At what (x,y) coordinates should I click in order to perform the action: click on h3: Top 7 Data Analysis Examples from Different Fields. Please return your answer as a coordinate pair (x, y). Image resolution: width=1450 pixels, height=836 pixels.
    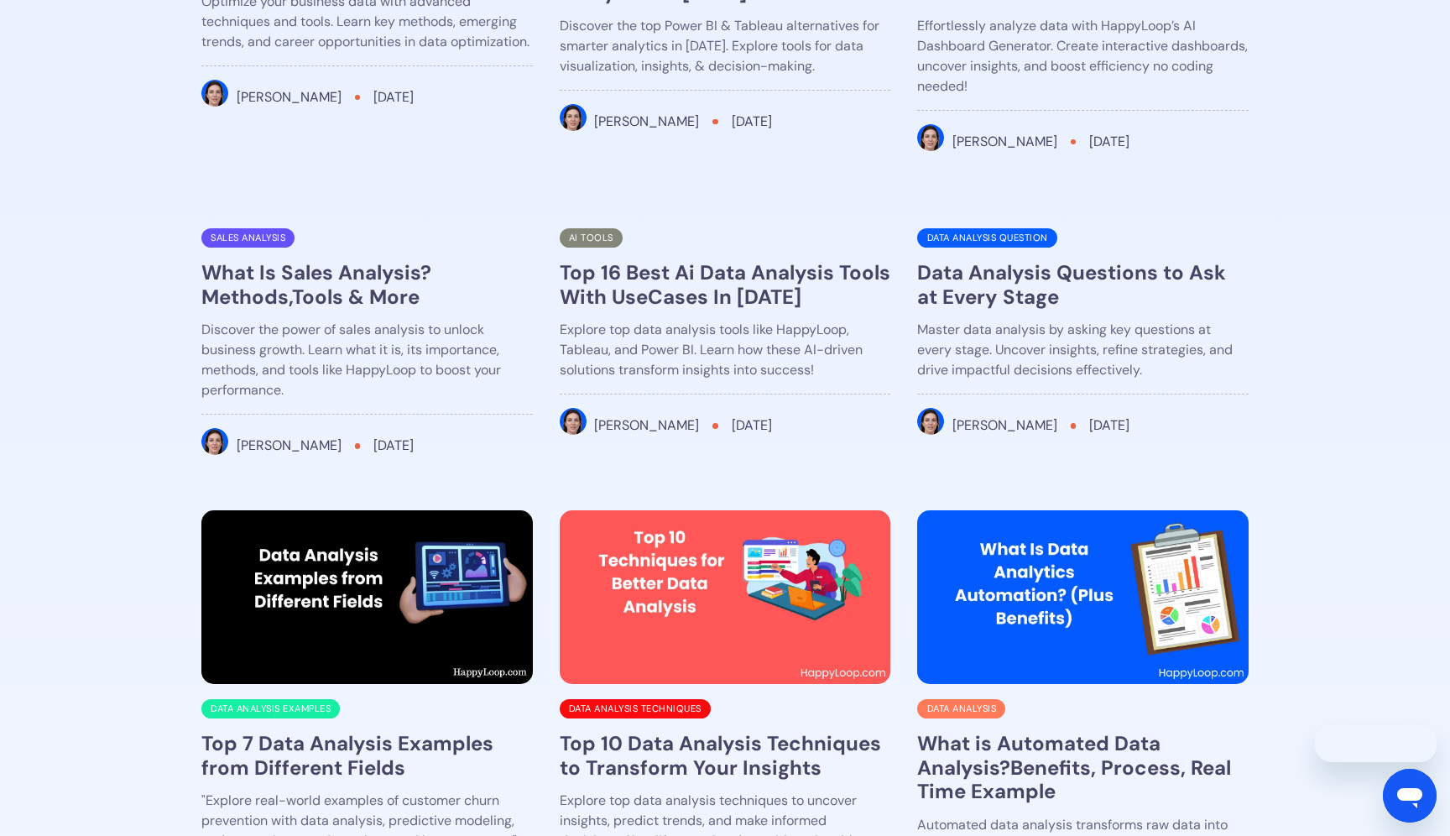
    Looking at the image, I should click on (367, 756).